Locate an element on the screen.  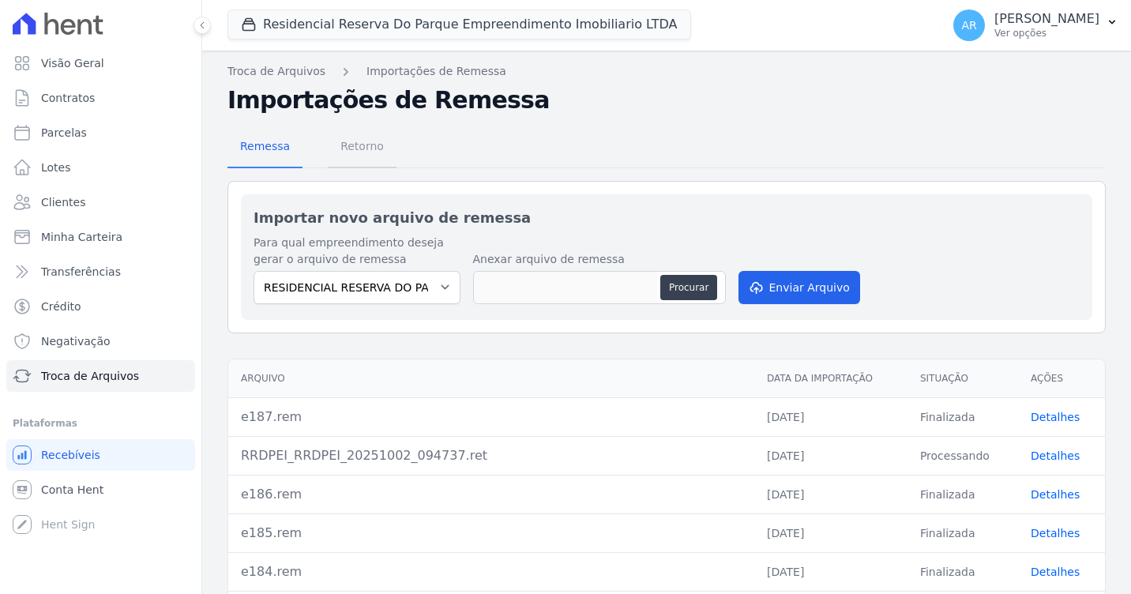
span: Crédito is located at coordinates (61, 307).